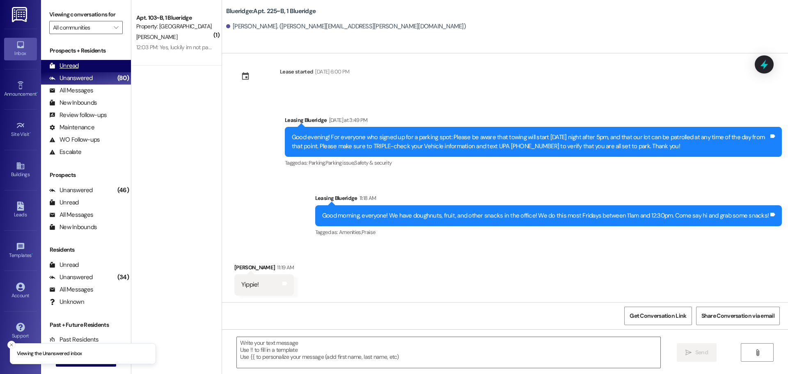 This screenshot has height=374, width=788. Describe the element at coordinates (368, 232) in the screenshot. I see `span: Praise` at that location.